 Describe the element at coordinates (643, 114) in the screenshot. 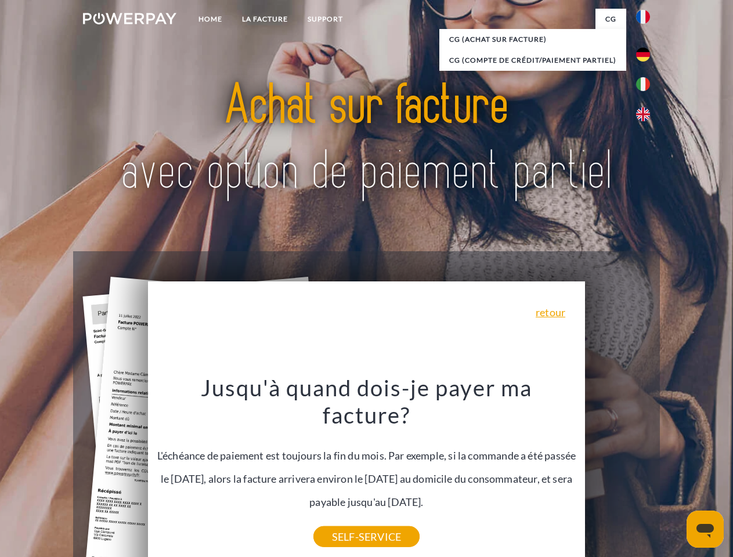

I see `img: en` at that location.